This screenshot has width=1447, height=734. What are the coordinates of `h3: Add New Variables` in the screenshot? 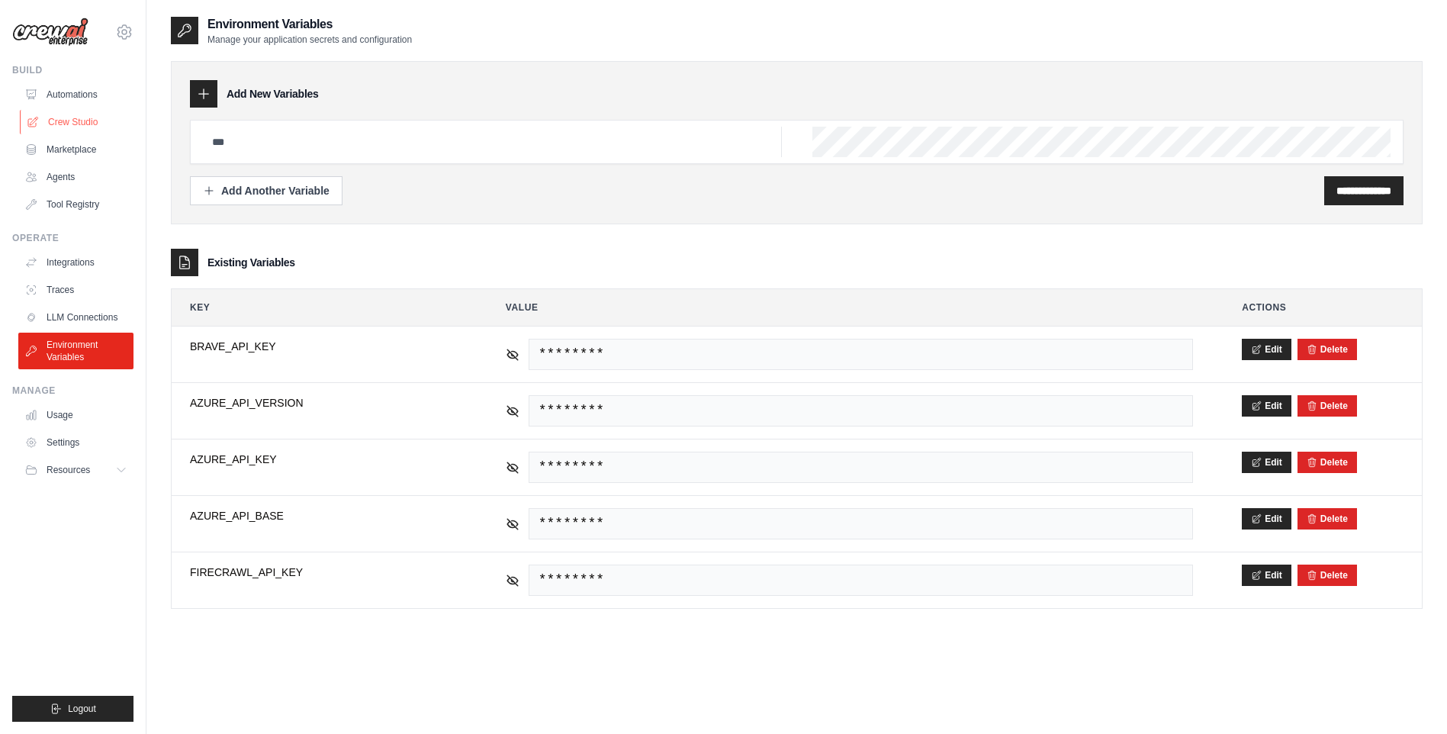 It's located at (272, 94).